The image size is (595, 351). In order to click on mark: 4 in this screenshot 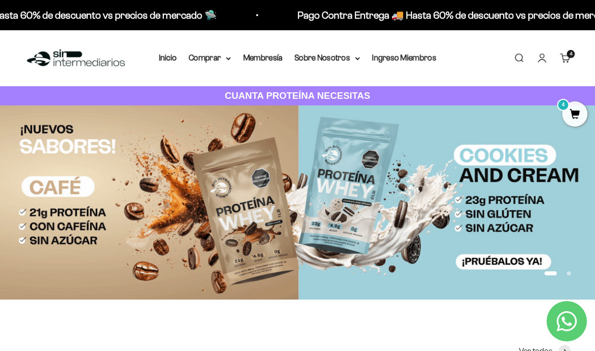, I will do `click(563, 105)`.